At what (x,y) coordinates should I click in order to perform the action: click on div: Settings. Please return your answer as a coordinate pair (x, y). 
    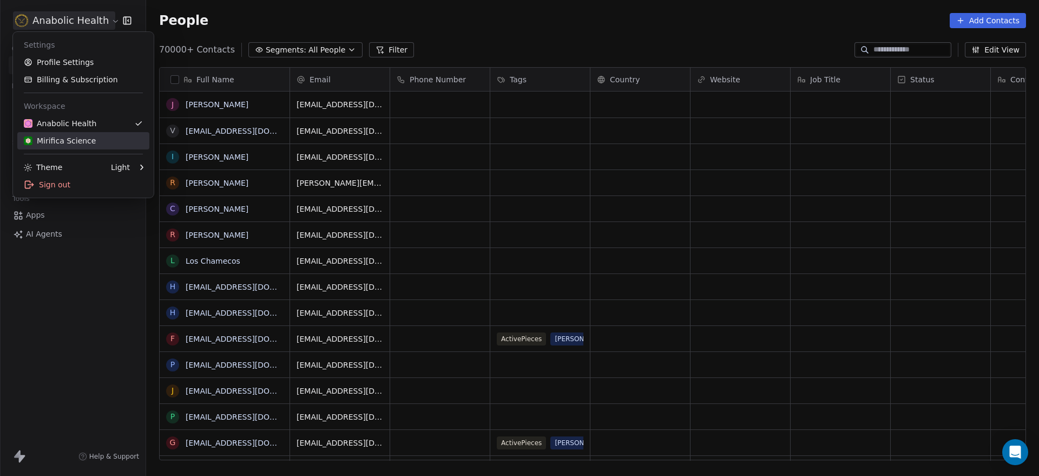
    Looking at the image, I should click on (83, 45).